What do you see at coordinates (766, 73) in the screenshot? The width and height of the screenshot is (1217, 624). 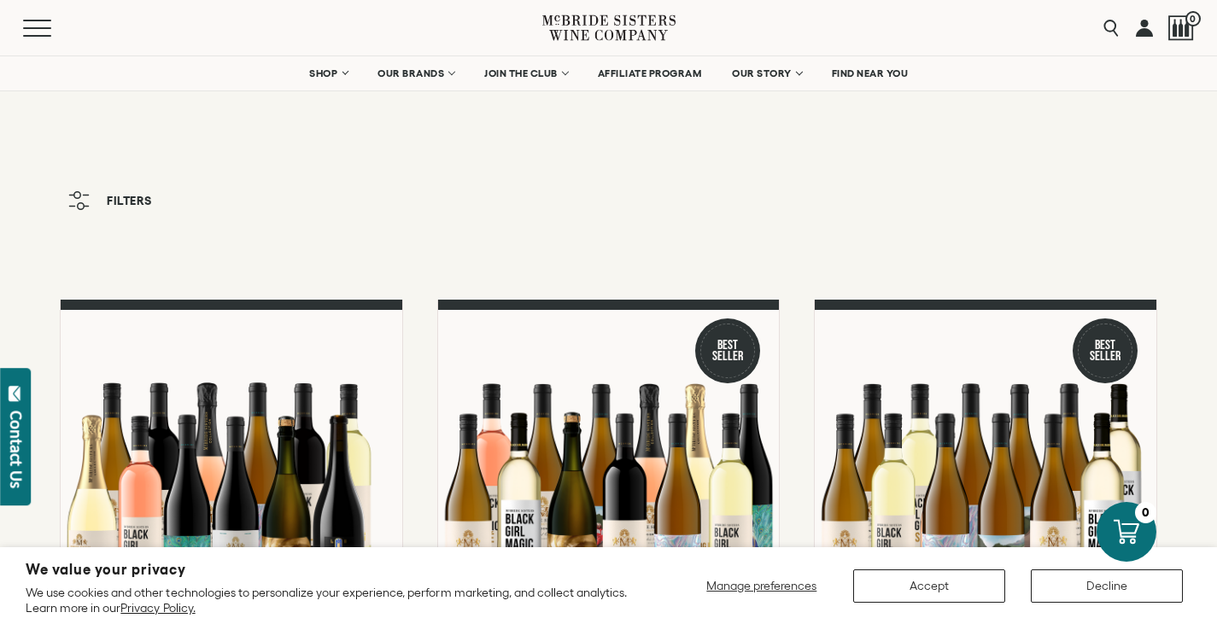 I see `a: OUR STORY` at bounding box center [766, 73].